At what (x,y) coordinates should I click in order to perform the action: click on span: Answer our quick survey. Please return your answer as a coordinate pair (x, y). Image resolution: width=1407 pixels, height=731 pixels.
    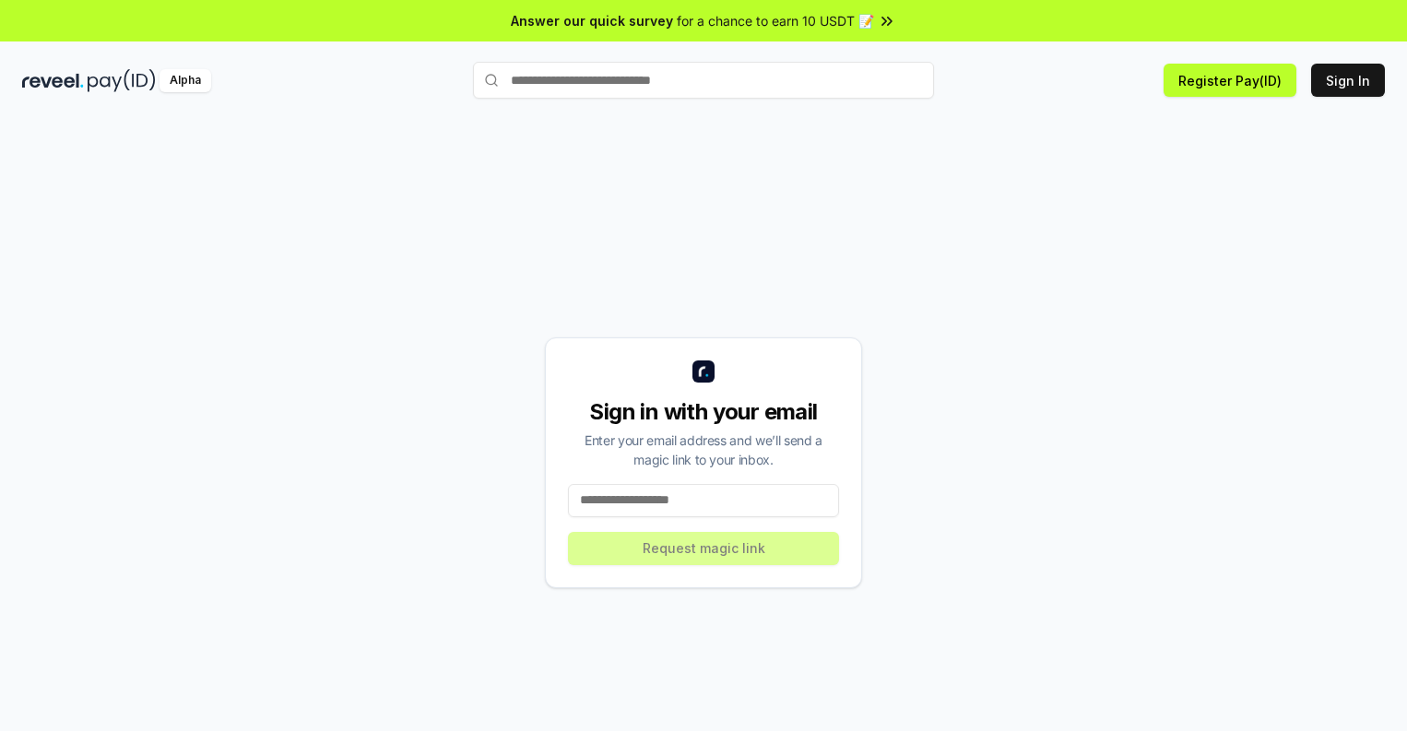
    Looking at the image, I should click on (592, 20).